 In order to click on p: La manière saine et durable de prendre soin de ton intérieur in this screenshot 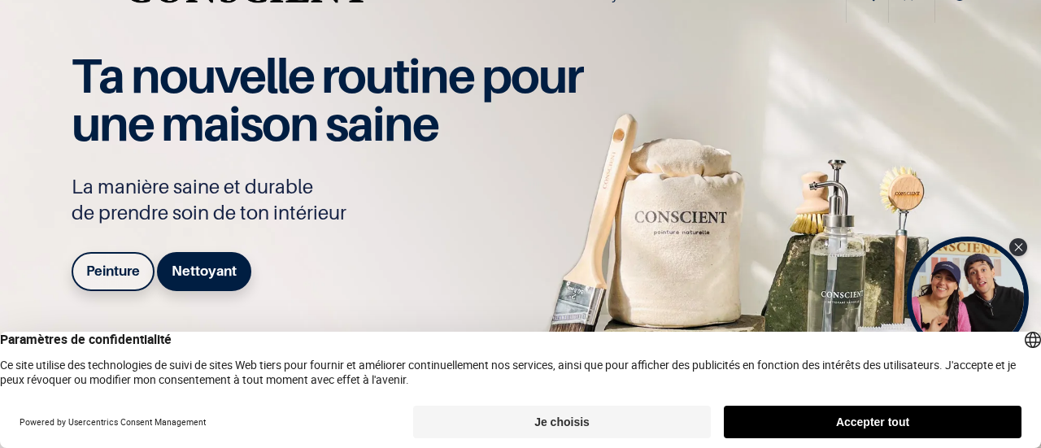, I will do `click(336, 200)`.